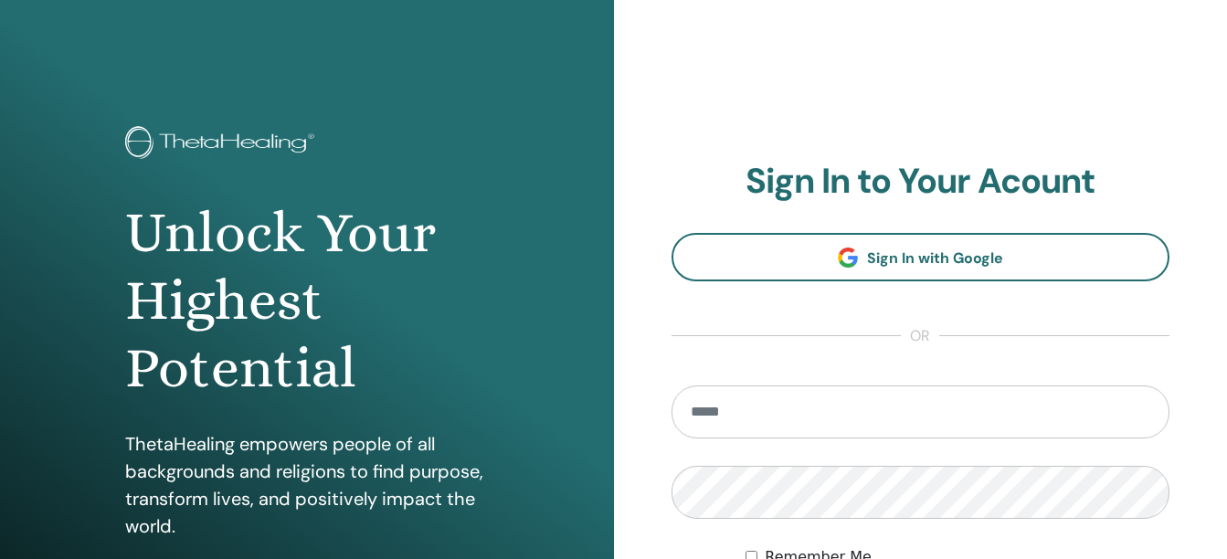 The image size is (1227, 559). I want to click on h2: Sign In to Your Acount, so click(921, 182).